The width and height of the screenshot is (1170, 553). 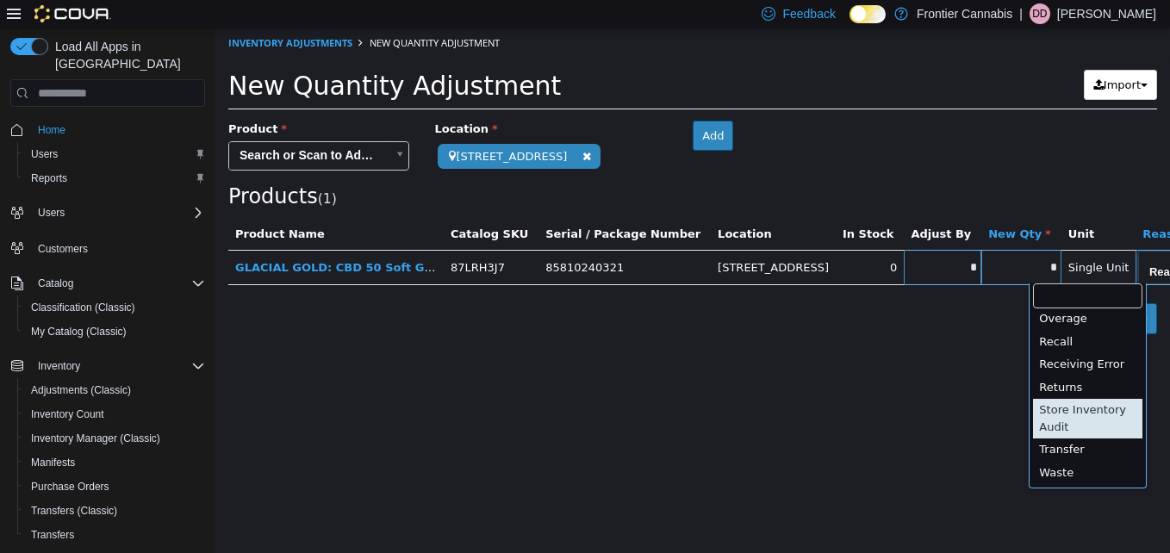 I want to click on img: Cova, so click(x=72, y=14).